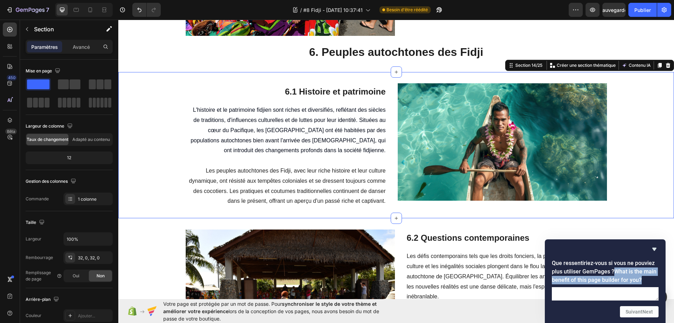 This screenshot has height=323, width=674. Describe the element at coordinates (27, 10) in the screenshot. I see `button: 7` at that location.